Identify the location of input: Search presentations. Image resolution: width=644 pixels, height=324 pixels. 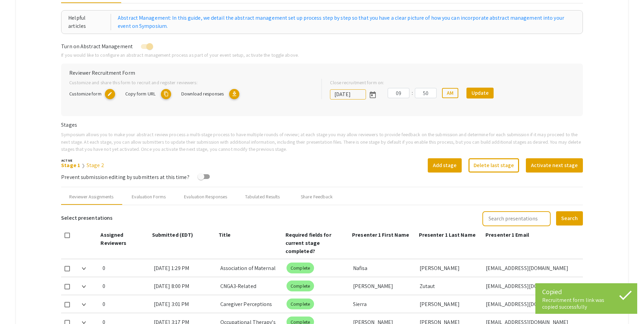
(516, 219).